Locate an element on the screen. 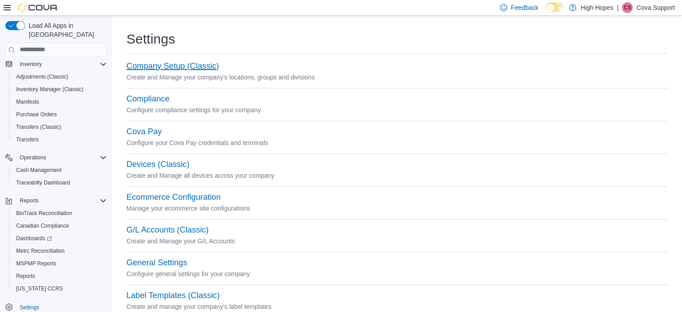 This screenshot has width=682, height=312. p: Create and manage your company's label templates is located at coordinates (397, 306).